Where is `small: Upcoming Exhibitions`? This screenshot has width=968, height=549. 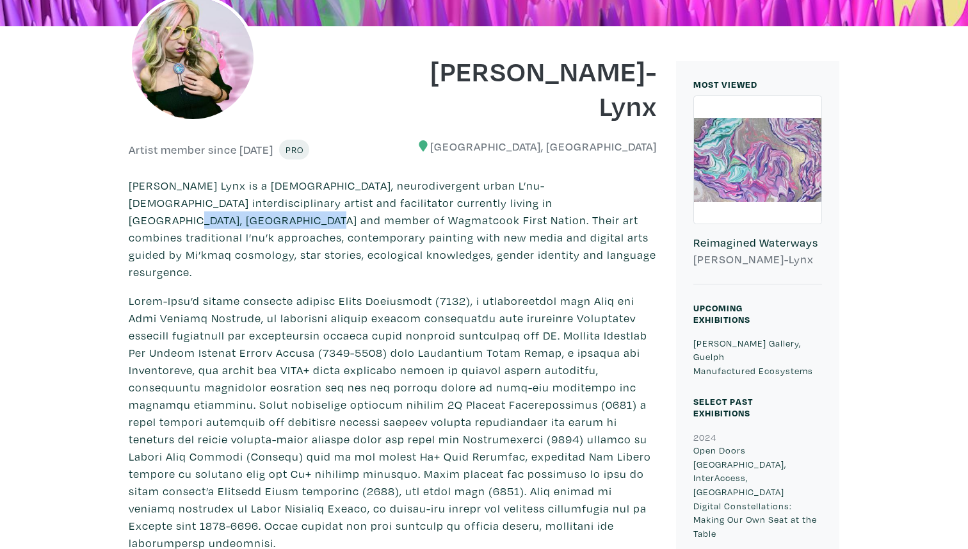
small: Upcoming Exhibitions is located at coordinates (722, 313).